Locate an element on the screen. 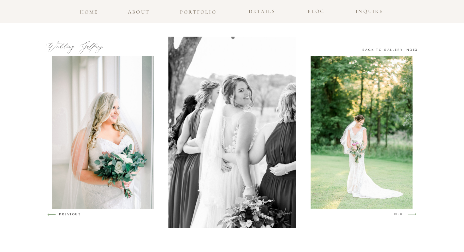 Image resolution: width=464 pixels, height=252 pixels. h3: portfolio is located at coordinates (198, 10).